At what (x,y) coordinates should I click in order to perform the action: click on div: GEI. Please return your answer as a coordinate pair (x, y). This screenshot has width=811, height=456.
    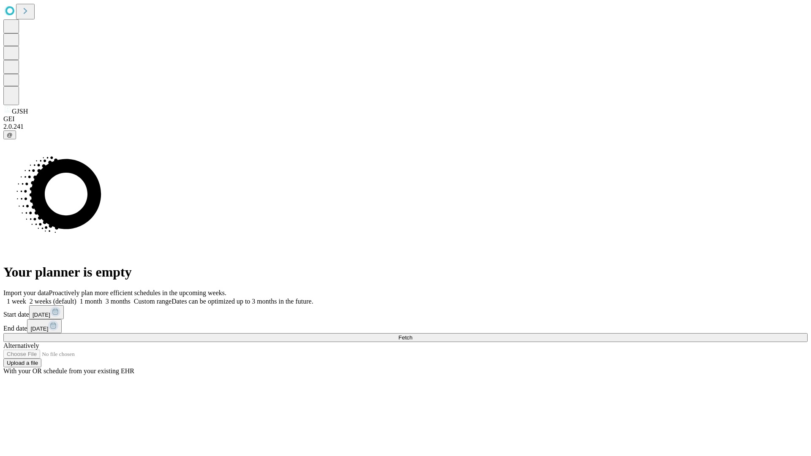
    Looking at the image, I should click on (406, 119).